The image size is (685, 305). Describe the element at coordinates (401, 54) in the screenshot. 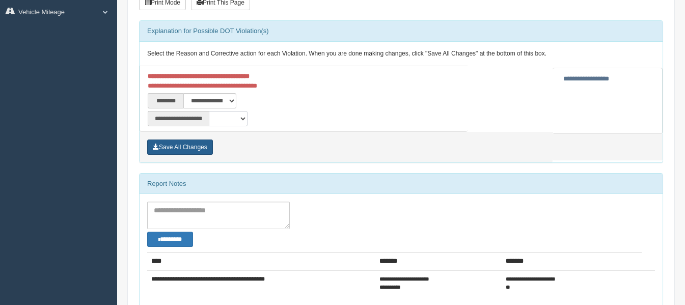

I see `div: Select the Reason and Corrective action for each Violation. When you are done making changes, cli...` at that location.